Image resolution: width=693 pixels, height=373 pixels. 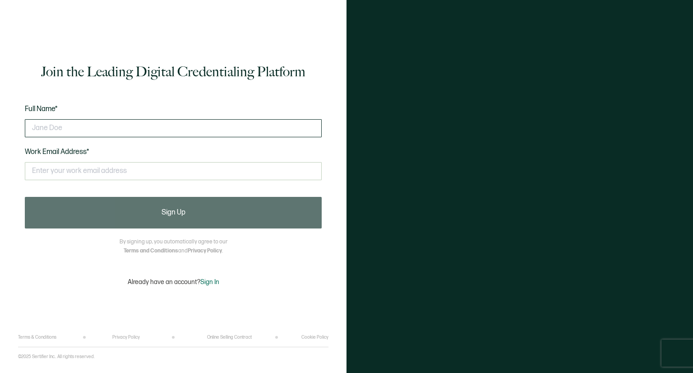 I want to click on button: Sign Up, so click(x=173, y=213).